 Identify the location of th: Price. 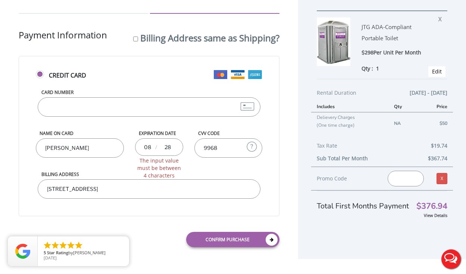
(436, 107).